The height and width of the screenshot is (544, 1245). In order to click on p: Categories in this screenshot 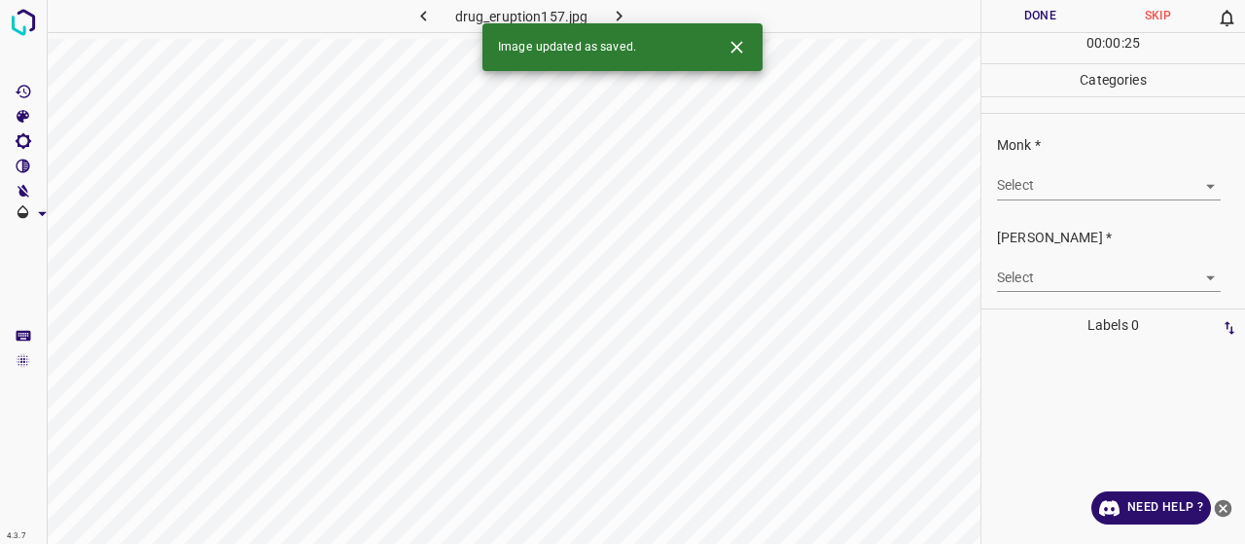, I will do `click(1113, 80)`.